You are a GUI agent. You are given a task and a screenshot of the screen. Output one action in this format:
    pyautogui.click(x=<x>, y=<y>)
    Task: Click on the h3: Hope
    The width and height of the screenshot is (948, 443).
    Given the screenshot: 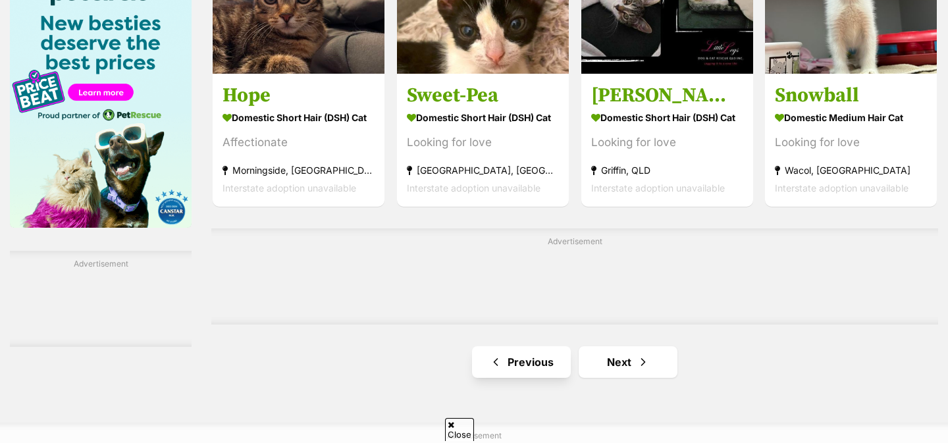 What is the action you would take?
    pyautogui.click(x=298, y=96)
    